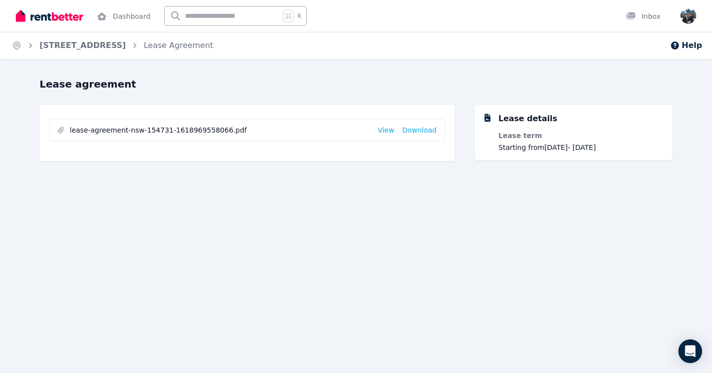 Image resolution: width=712 pixels, height=373 pixels. I want to click on img: Elliott Quantrill, so click(689, 16).